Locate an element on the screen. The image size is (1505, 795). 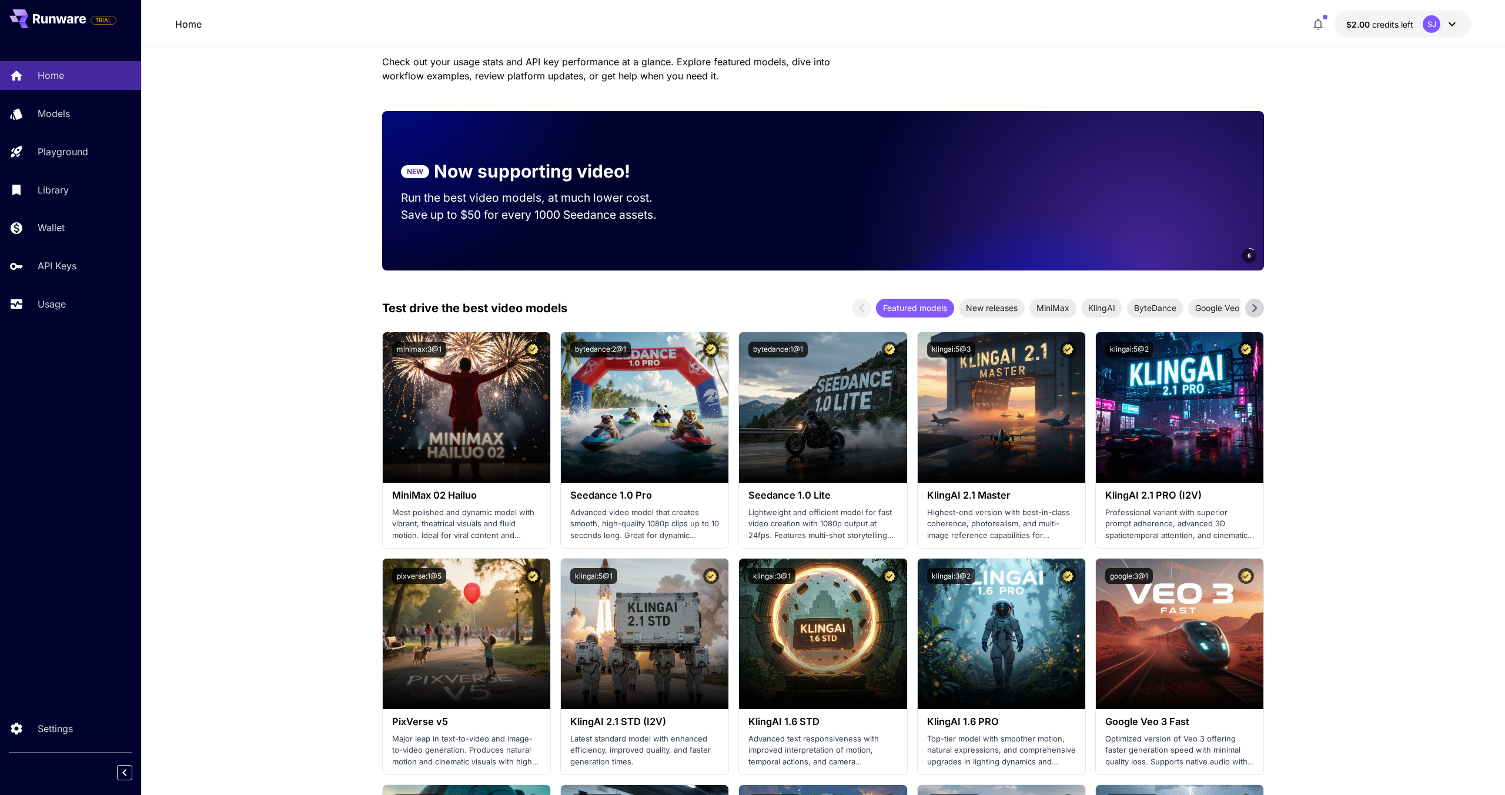
div: Featured models is located at coordinates (915, 308).